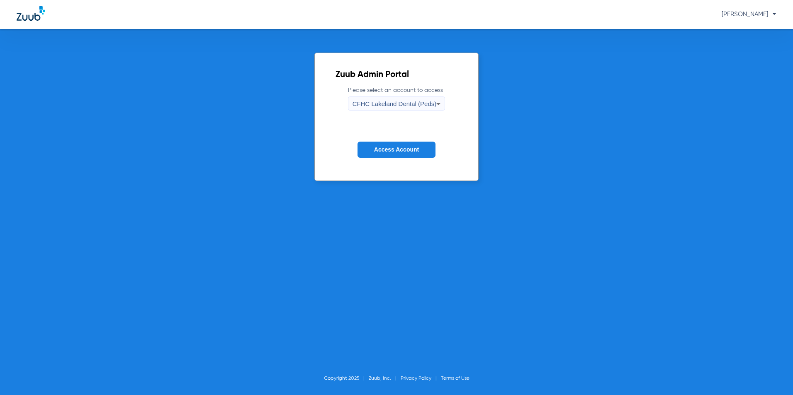  I want to click on img: Zuub Logo, so click(31, 13).